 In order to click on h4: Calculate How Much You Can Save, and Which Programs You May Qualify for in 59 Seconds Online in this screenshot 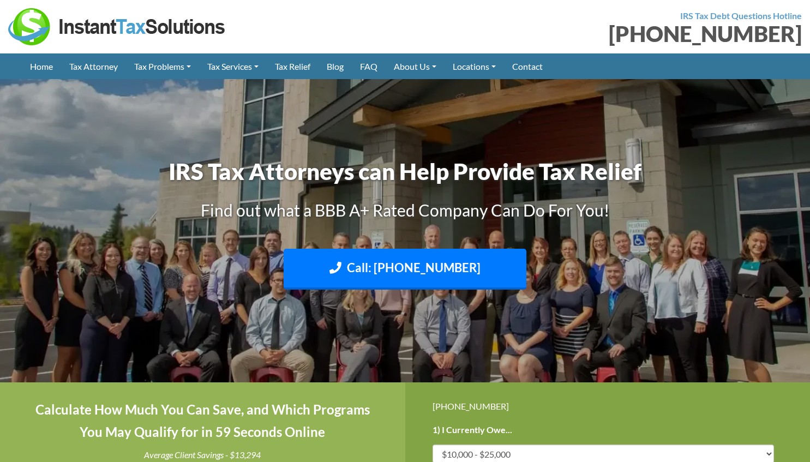, I will do `click(202, 421)`.